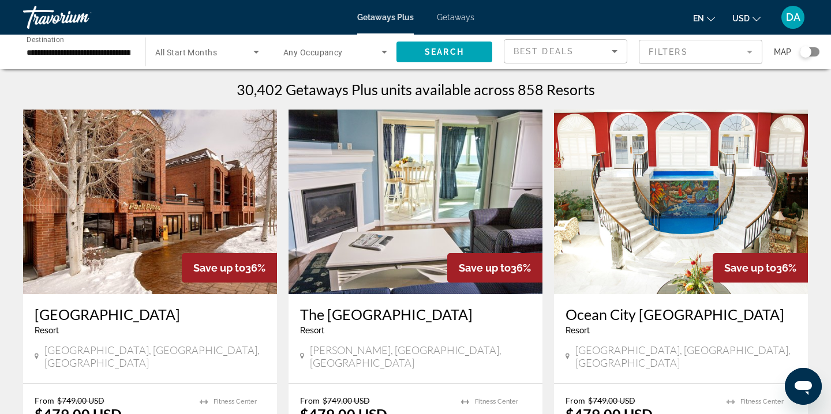 The width and height of the screenshot is (831, 414). I want to click on a: Getaways Plus, so click(385, 17).